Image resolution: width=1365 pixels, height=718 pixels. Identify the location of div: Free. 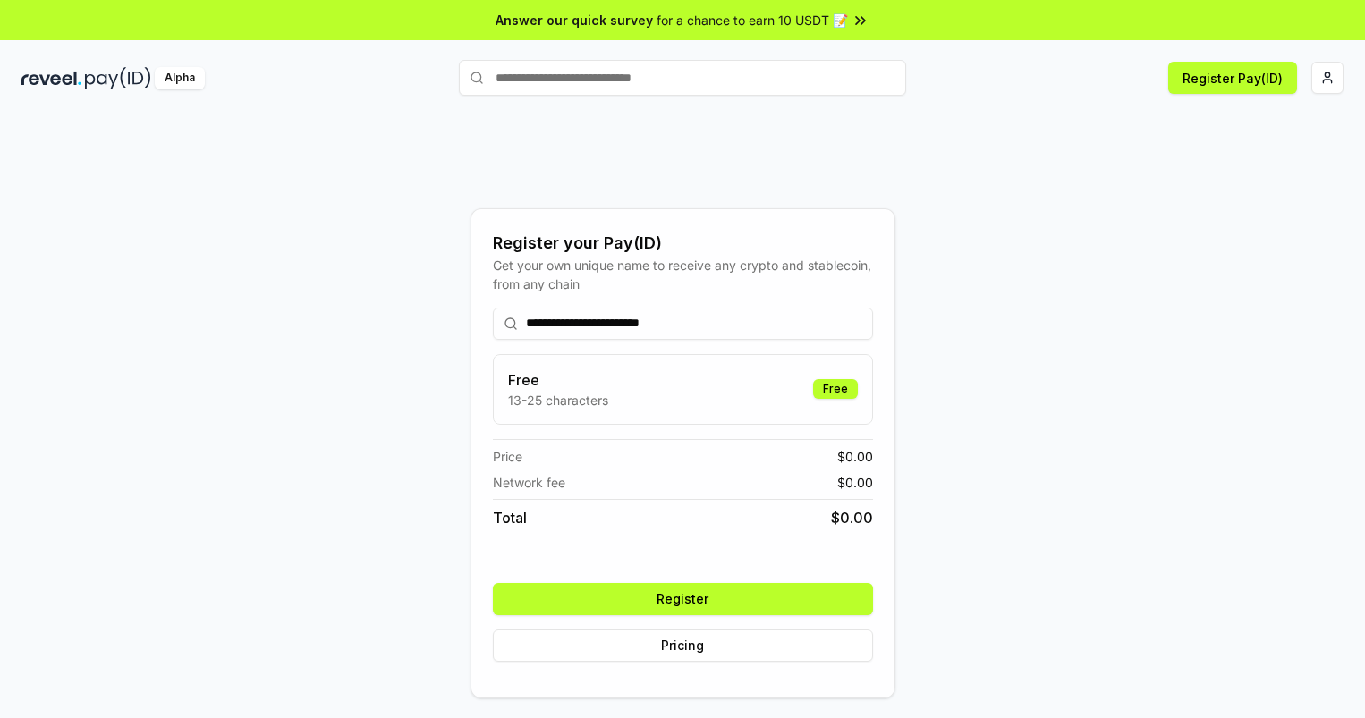
(835, 389).